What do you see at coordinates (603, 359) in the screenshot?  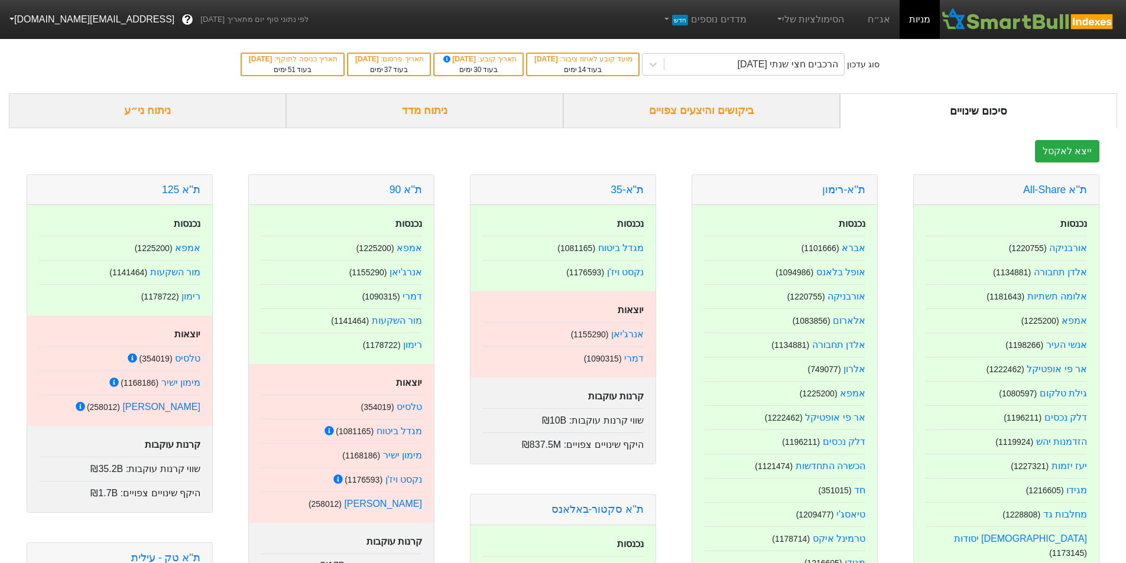 I see `small: ( 1090315 )` at bounding box center [603, 359].